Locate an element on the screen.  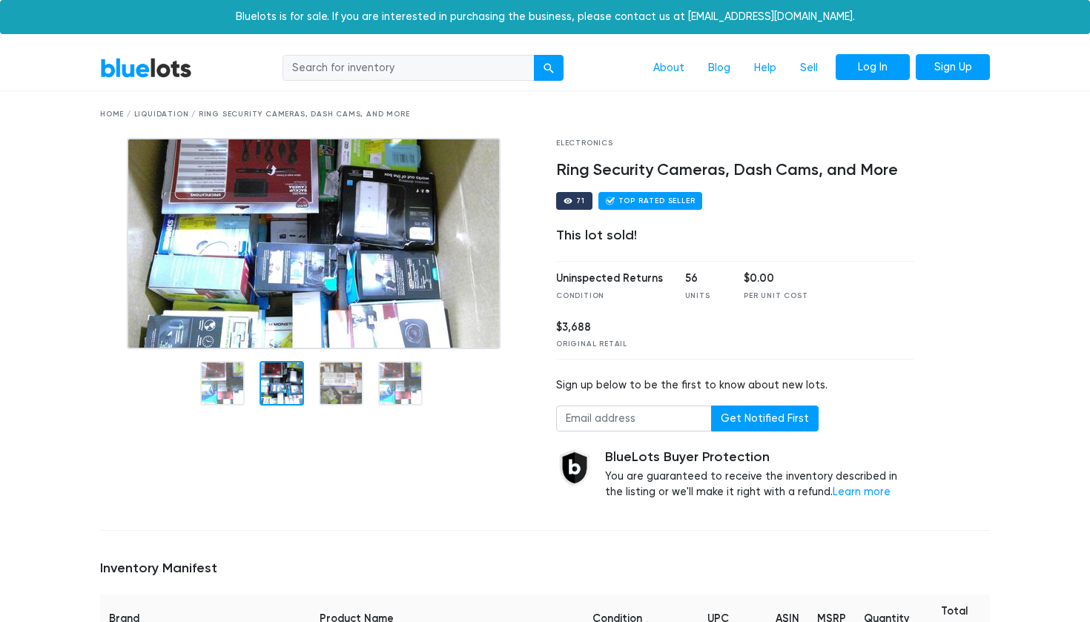
div: Condition is located at coordinates (609, 296).